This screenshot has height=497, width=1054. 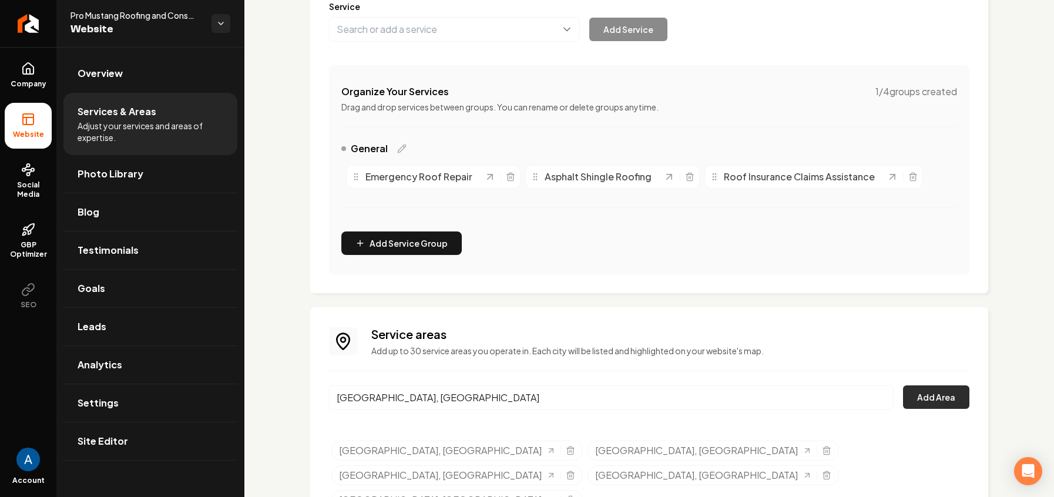 I want to click on div: Asphalt Shingle Roofing, so click(x=597, y=177).